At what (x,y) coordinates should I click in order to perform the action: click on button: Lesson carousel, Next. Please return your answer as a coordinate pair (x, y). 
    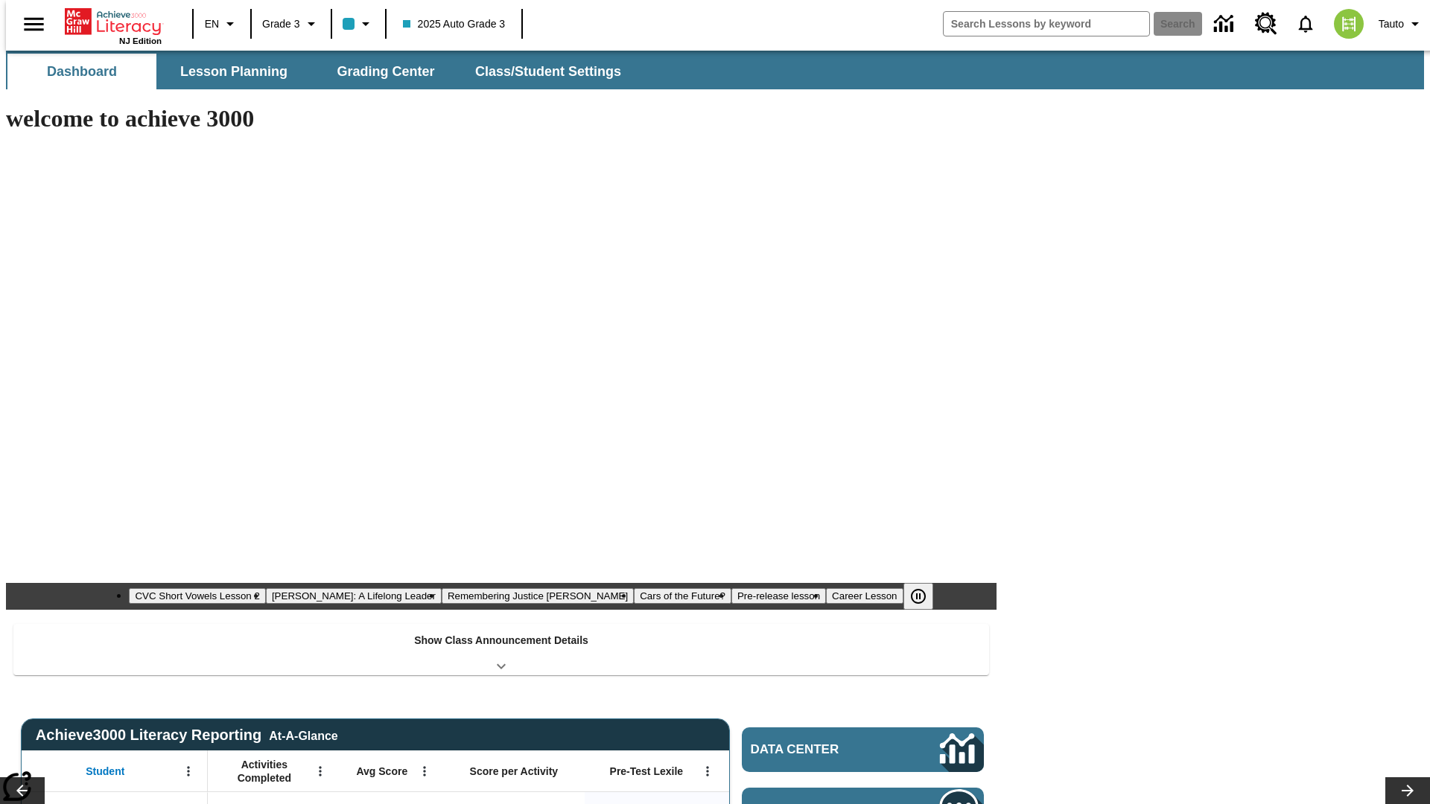
    Looking at the image, I should click on (1407, 791).